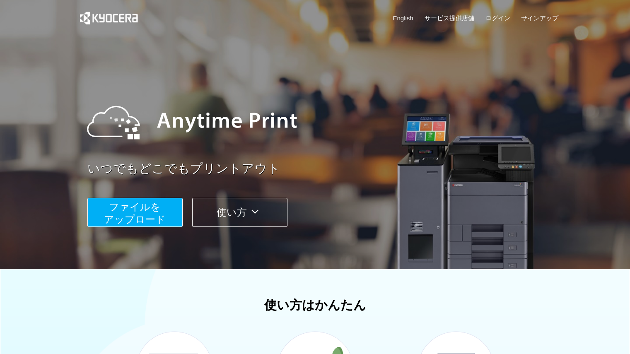  Describe the element at coordinates (135, 212) in the screenshot. I see `button: ファイルを​​アップロード` at that location.